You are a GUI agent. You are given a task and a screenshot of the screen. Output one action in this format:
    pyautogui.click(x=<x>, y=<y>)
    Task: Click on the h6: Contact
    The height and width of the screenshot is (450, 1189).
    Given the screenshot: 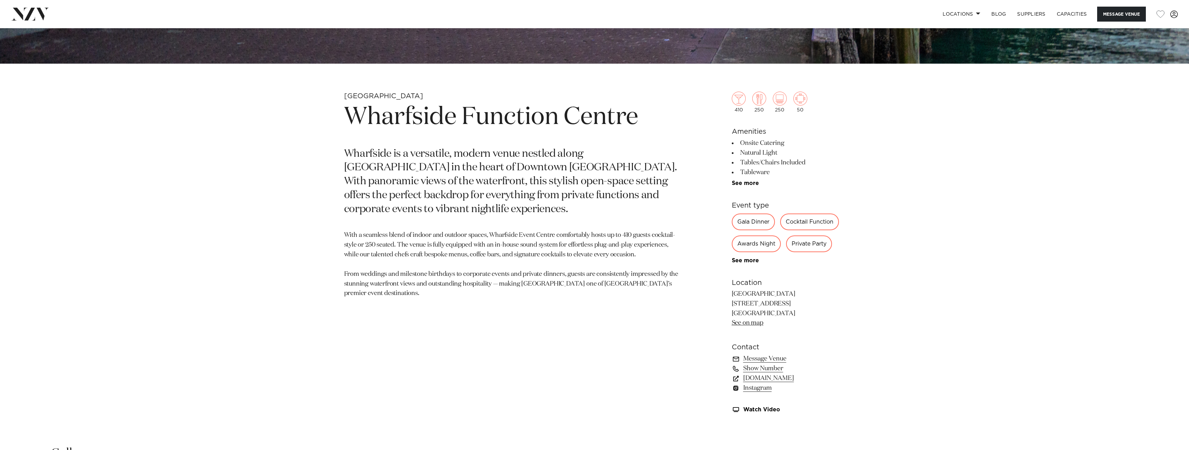 What is the action you would take?
    pyautogui.click(x=789, y=347)
    